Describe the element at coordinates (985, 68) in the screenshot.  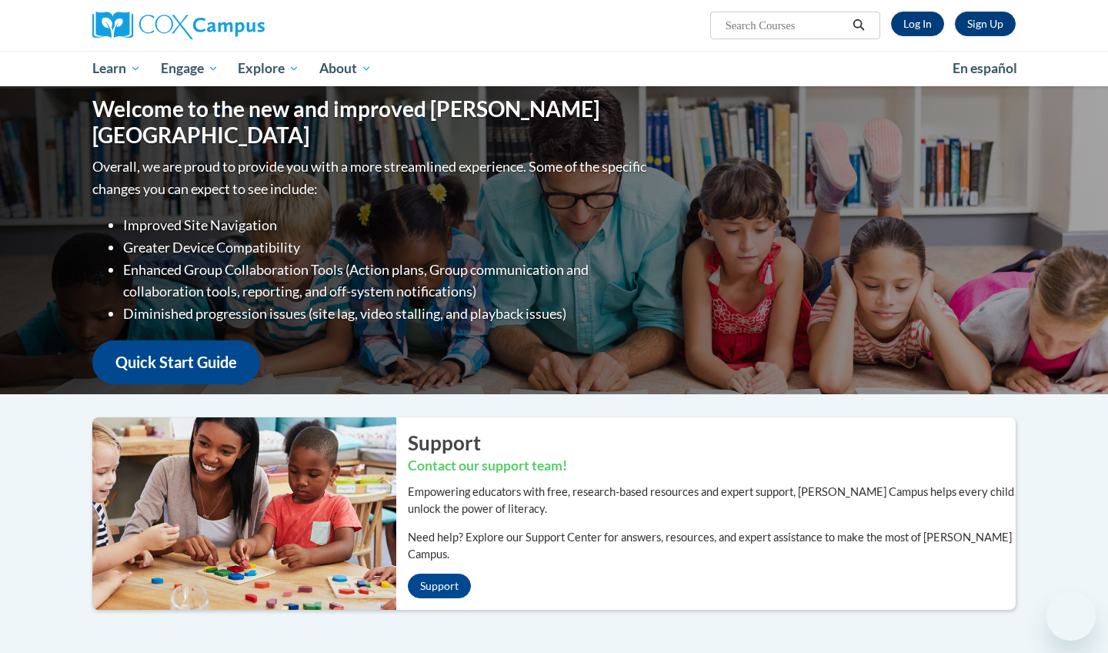
I see `span: En español` at that location.